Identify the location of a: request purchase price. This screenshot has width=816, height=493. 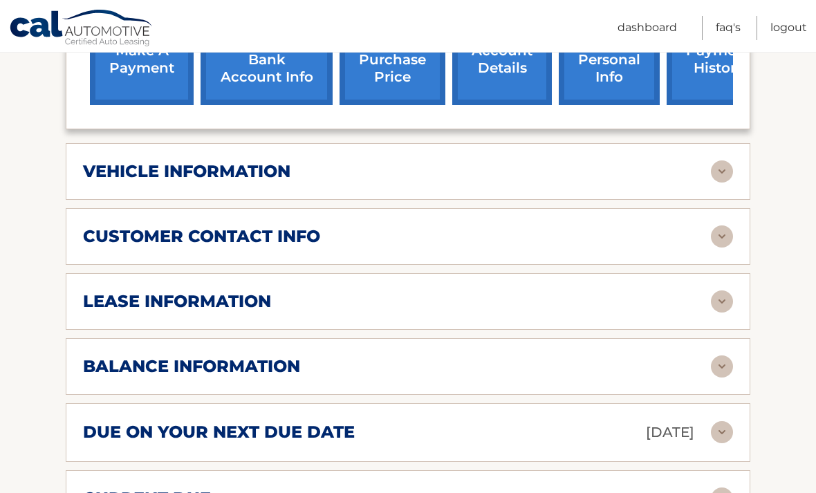
(392, 59).